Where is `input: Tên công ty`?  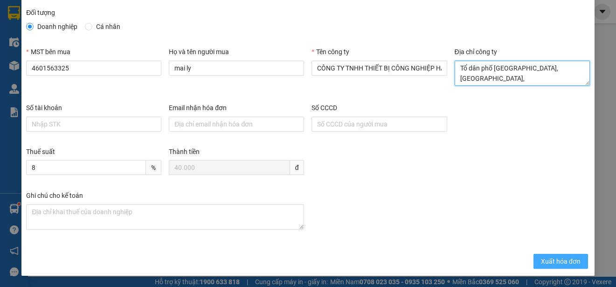
input: Tên công ty is located at coordinates (379, 68).